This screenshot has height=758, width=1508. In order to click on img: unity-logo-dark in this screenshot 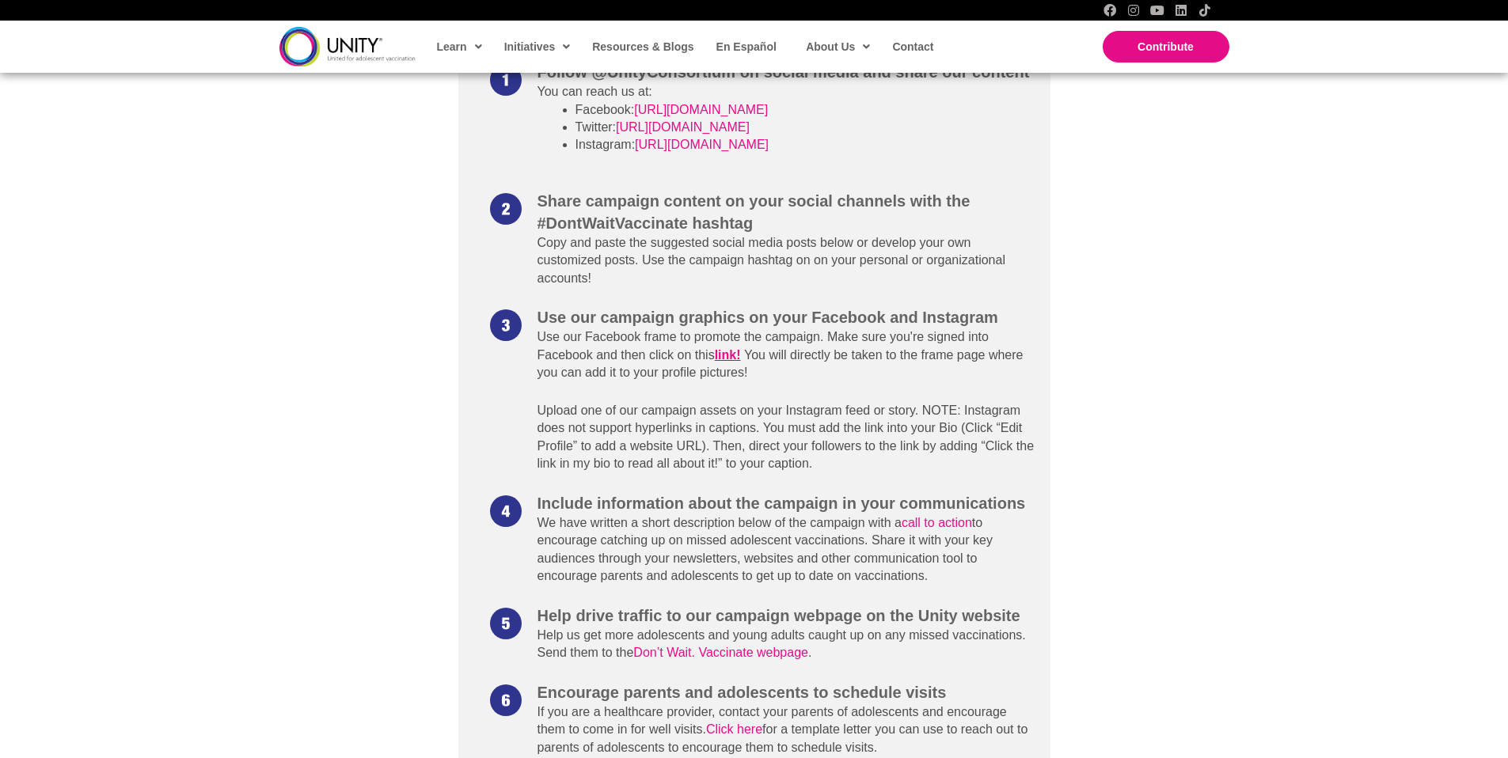, I will do `click(348, 46)`.